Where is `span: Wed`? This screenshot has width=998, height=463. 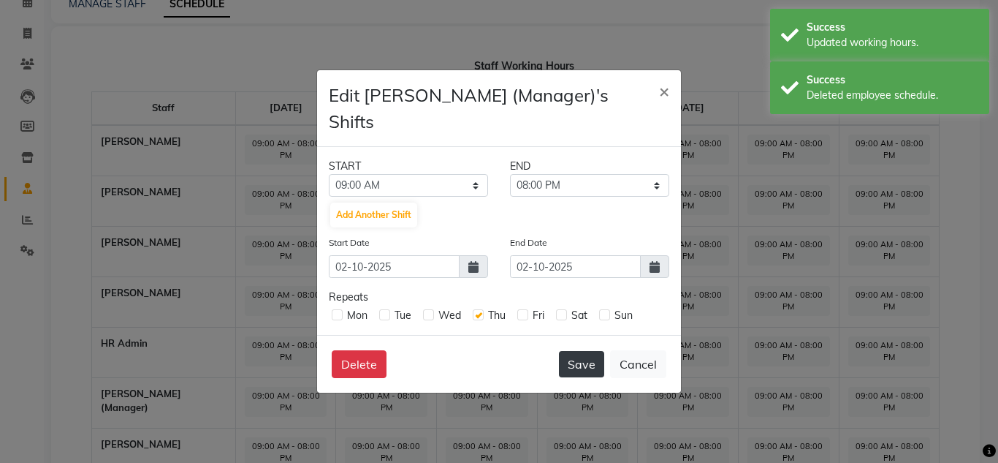 span: Wed is located at coordinates (449, 315).